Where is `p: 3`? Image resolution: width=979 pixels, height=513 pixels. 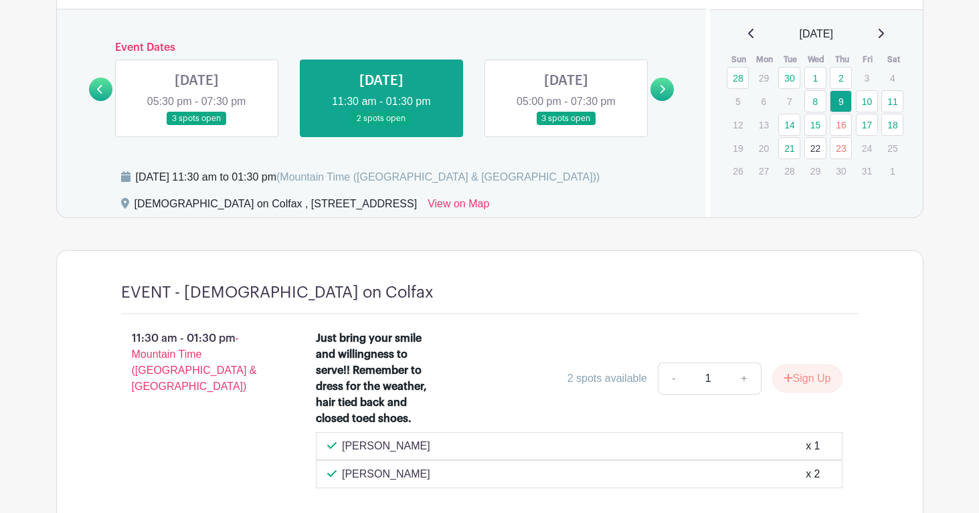 p: 3 is located at coordinates (866, 78).